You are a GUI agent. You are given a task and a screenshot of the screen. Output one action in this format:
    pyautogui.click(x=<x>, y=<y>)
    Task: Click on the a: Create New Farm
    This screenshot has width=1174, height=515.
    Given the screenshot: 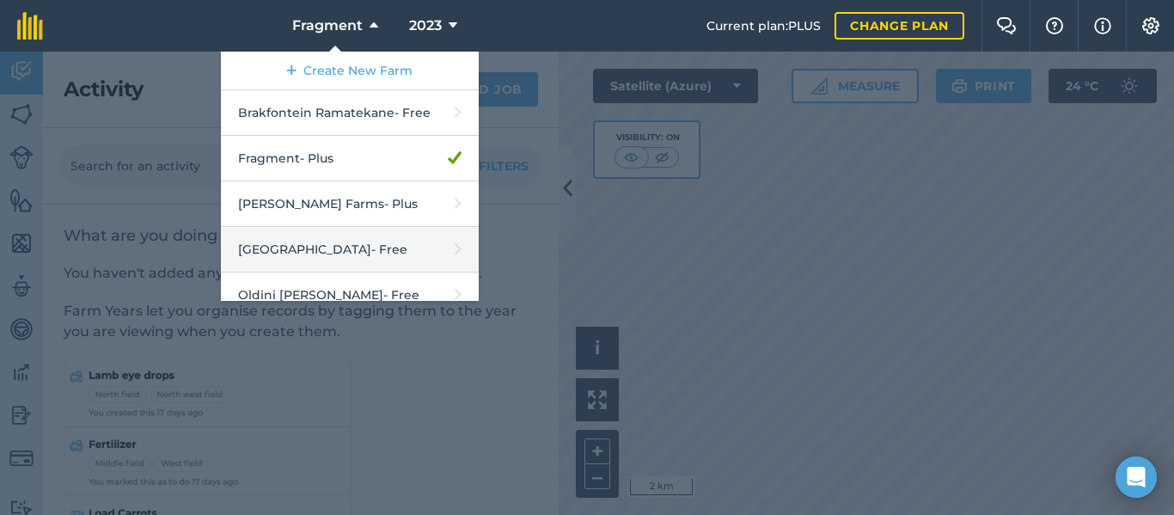 What is the action you would take?
    pyautogui.click(x=350, y=70)
    